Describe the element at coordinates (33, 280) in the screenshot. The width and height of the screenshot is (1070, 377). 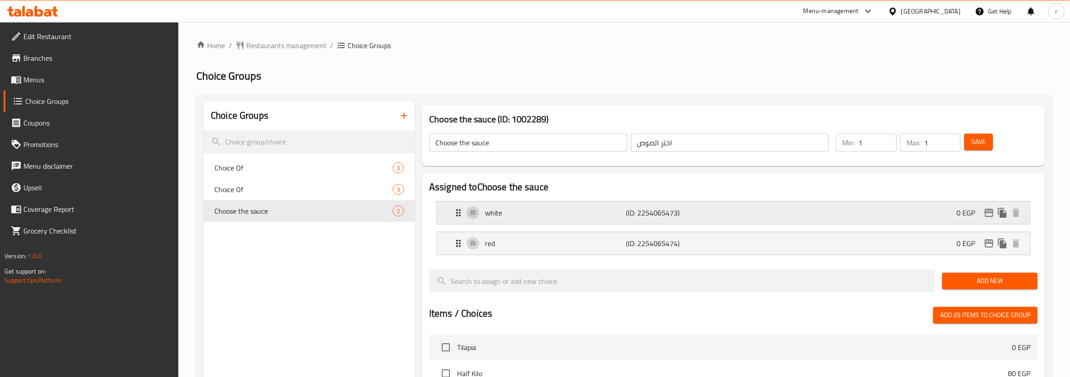
I see `a: Support.OpsPlatform` at that location.